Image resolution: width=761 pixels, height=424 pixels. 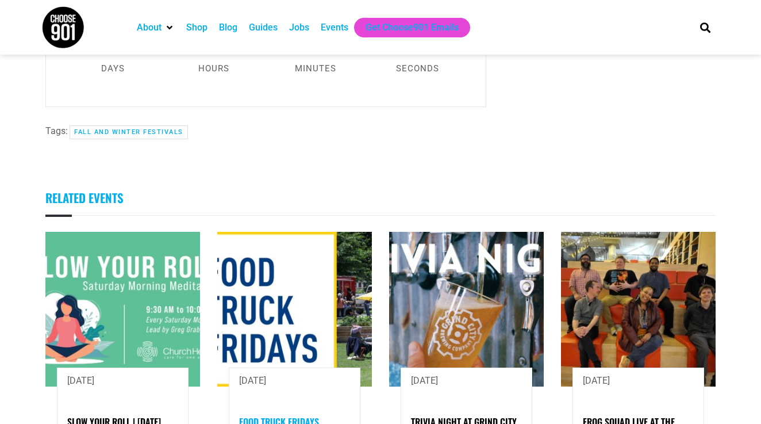 I want to click on div: Jobs, so click(x=299, y=28).